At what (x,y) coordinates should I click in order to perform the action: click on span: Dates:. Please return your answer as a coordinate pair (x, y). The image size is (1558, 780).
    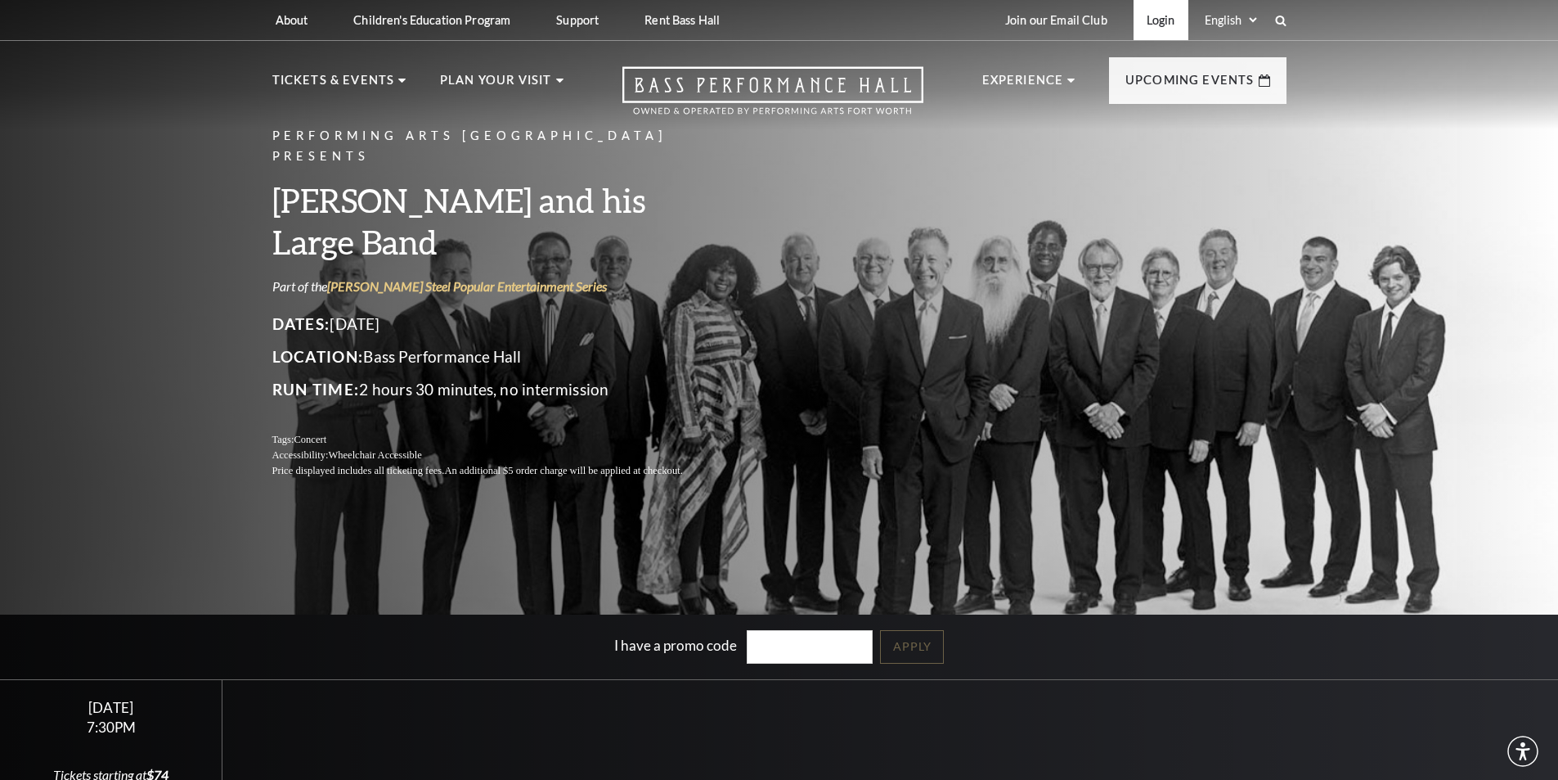
    Looking at the image, I should click on (301, 323).